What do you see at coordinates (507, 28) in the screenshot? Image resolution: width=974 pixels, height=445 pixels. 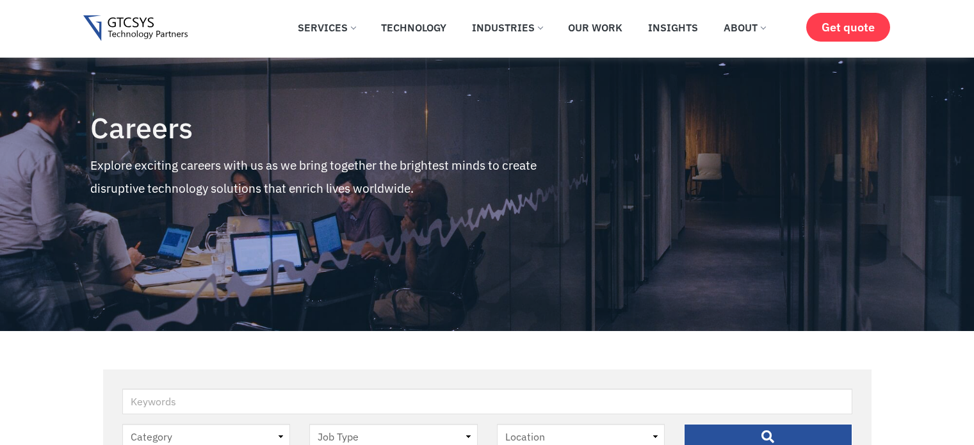 I see `a: Industries` at bounding box center [507, 28].